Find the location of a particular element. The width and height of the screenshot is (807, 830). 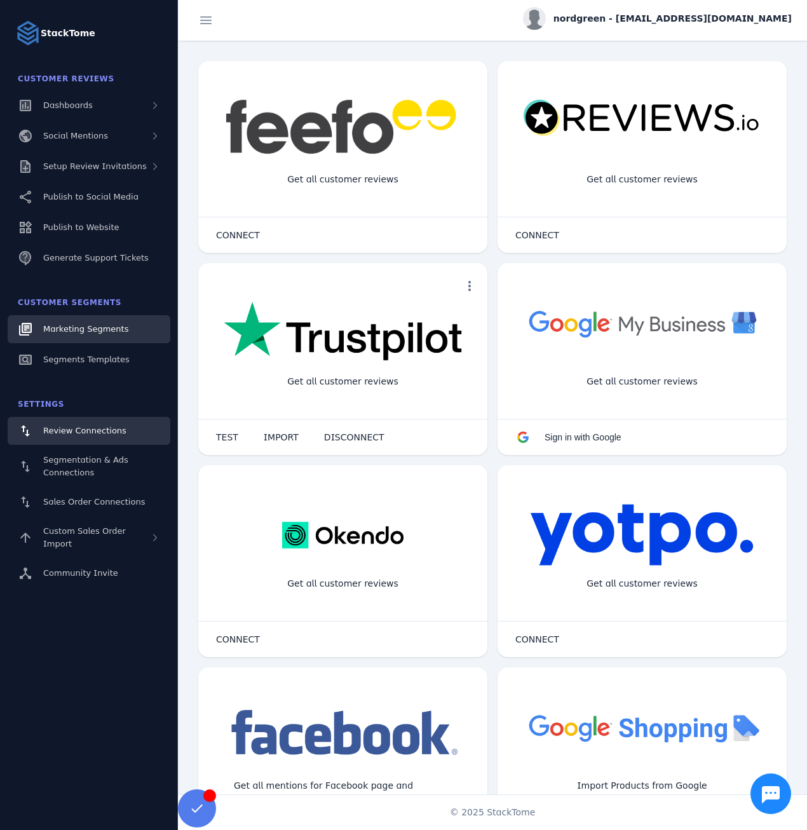

button: TEST is located at coordinates (227, 437).